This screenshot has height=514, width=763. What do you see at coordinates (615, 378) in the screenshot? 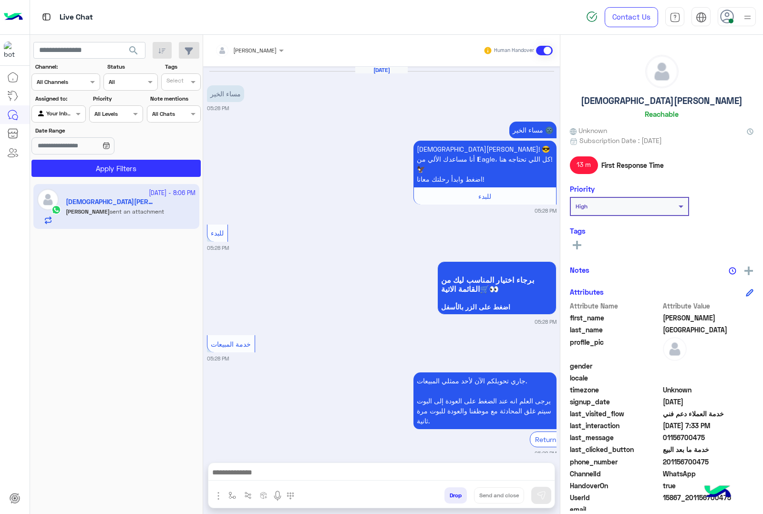
I see `span: locale` at bounding box center [615, 378].